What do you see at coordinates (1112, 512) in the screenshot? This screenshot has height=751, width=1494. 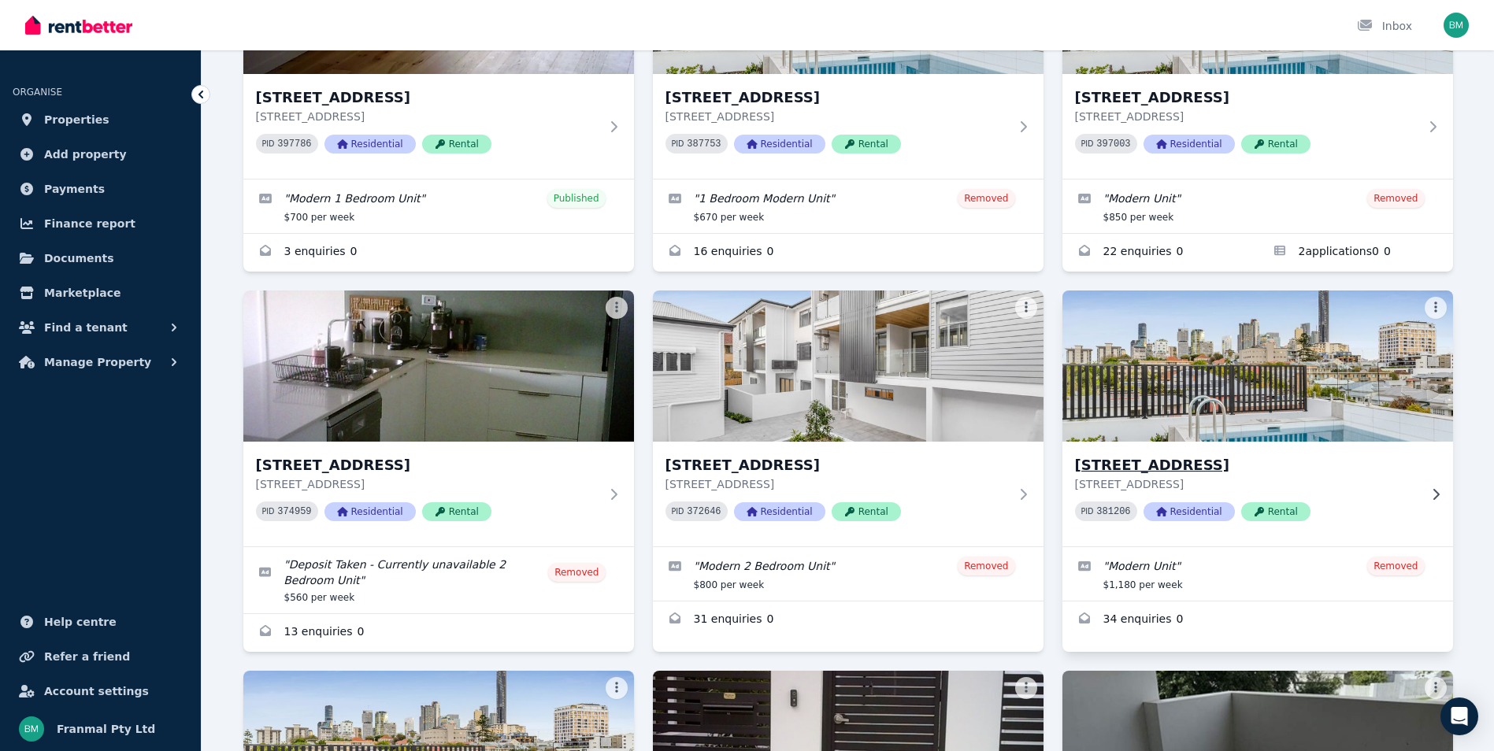 I see `code: 381206` at bounding box center [1112, 512].